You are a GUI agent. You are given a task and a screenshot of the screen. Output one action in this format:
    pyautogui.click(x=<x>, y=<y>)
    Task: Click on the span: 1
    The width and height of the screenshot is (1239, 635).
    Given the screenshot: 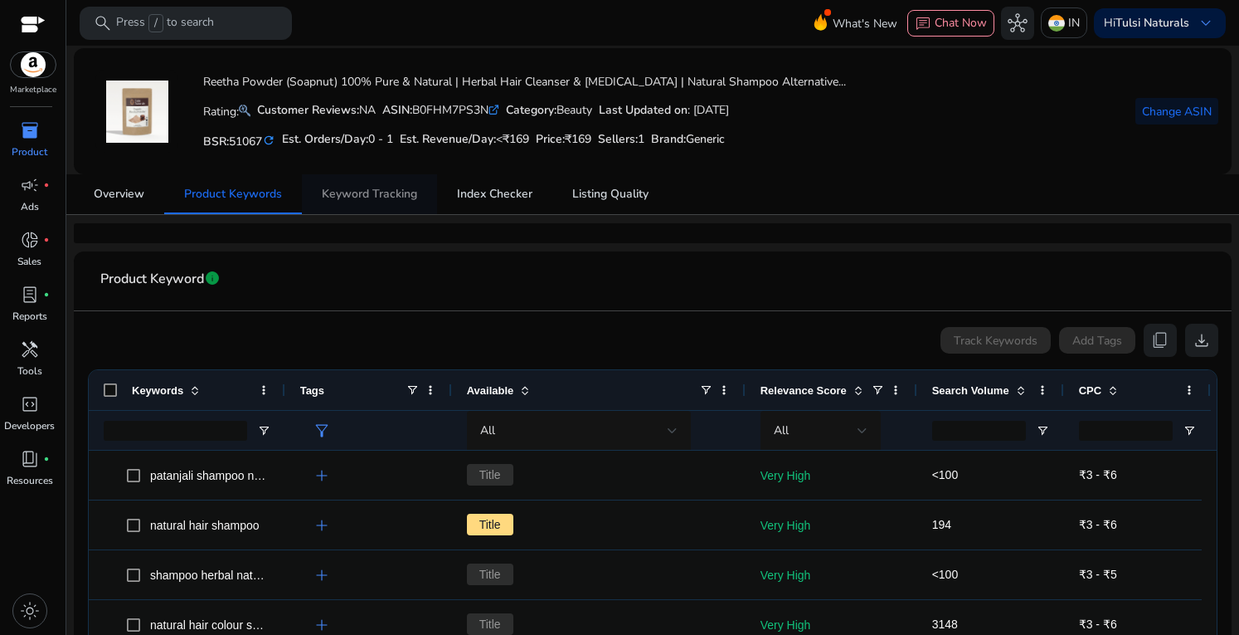 What is the action you would take?
    pyautogui.click(x=641, y=139)
    